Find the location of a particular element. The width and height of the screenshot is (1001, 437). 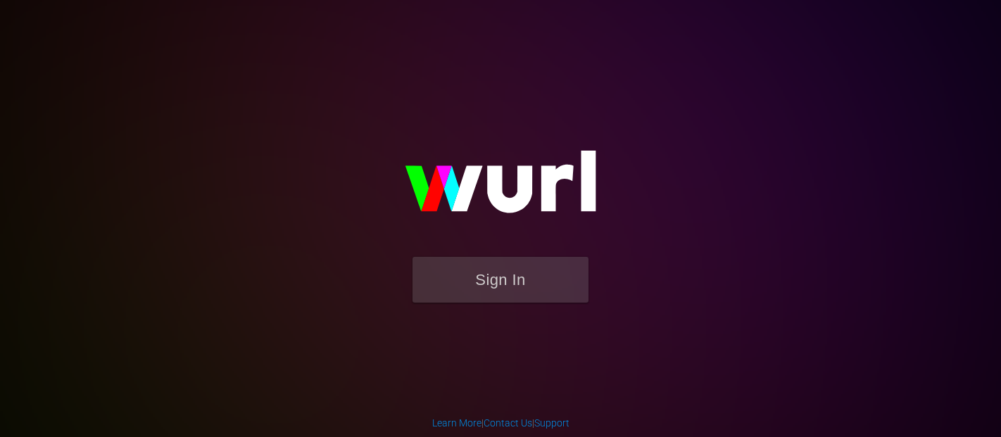

button: Sign In is located at coordinates (500, 279).